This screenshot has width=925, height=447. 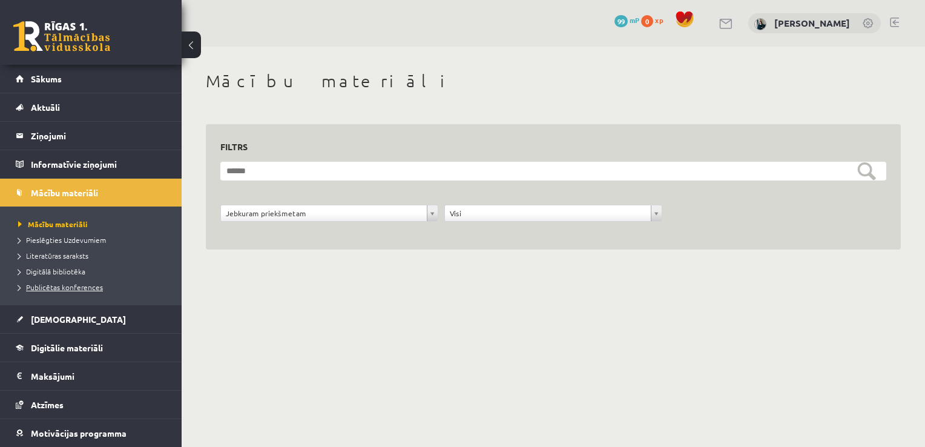 I want to click on a: Rīgas 1. Tālmācības vidusskola, so click(x=62, y=36).